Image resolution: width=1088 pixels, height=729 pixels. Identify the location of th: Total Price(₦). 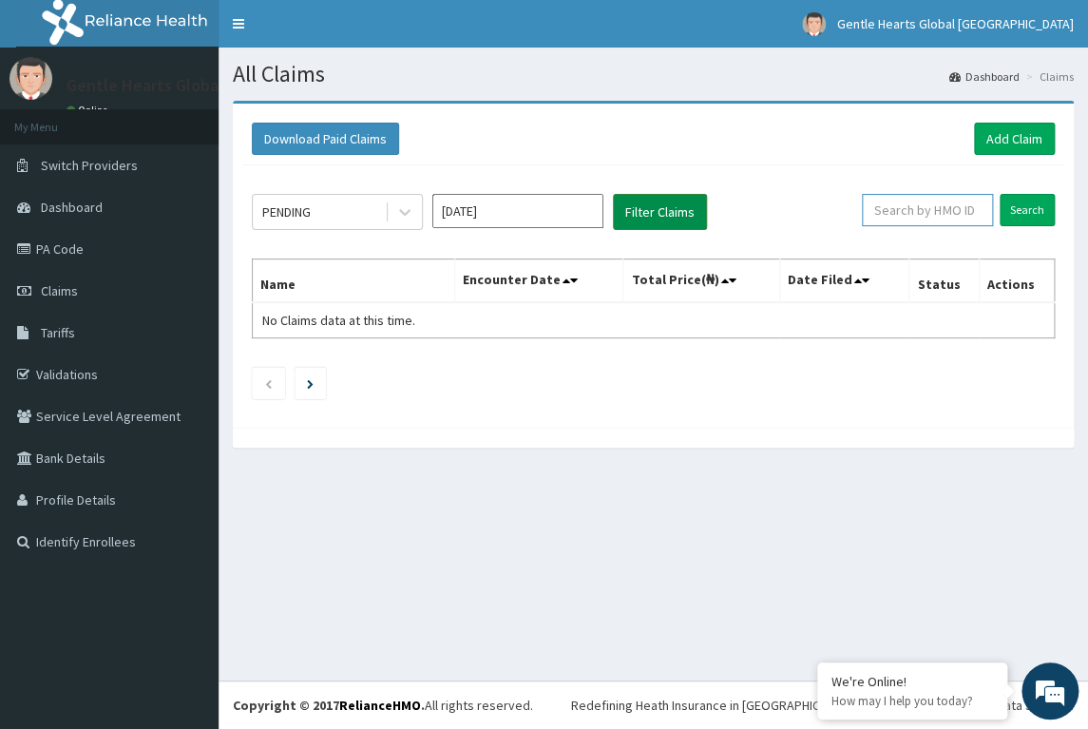
(701, 281).